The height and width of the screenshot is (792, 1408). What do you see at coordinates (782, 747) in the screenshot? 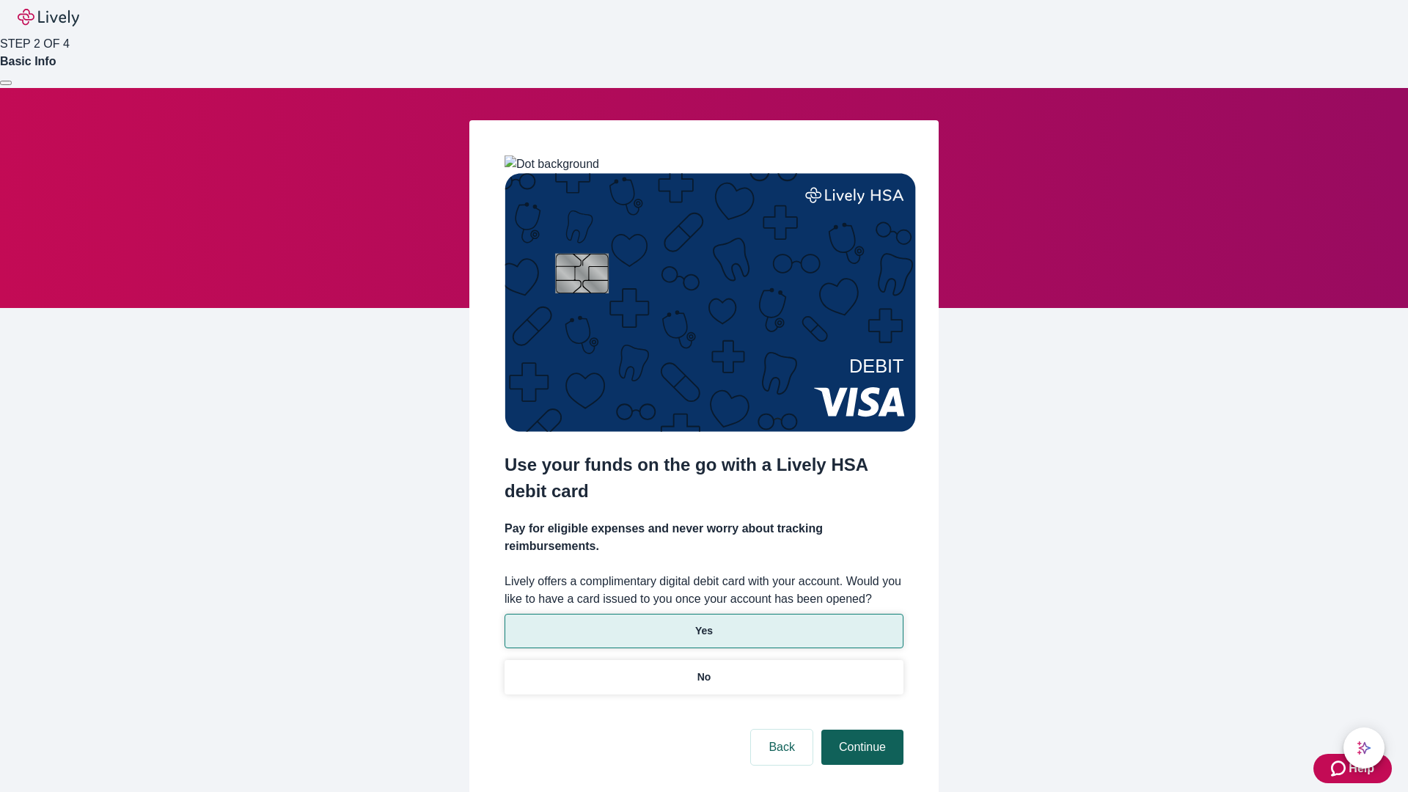
I see `button: Back` at bounding box center [782, 747].